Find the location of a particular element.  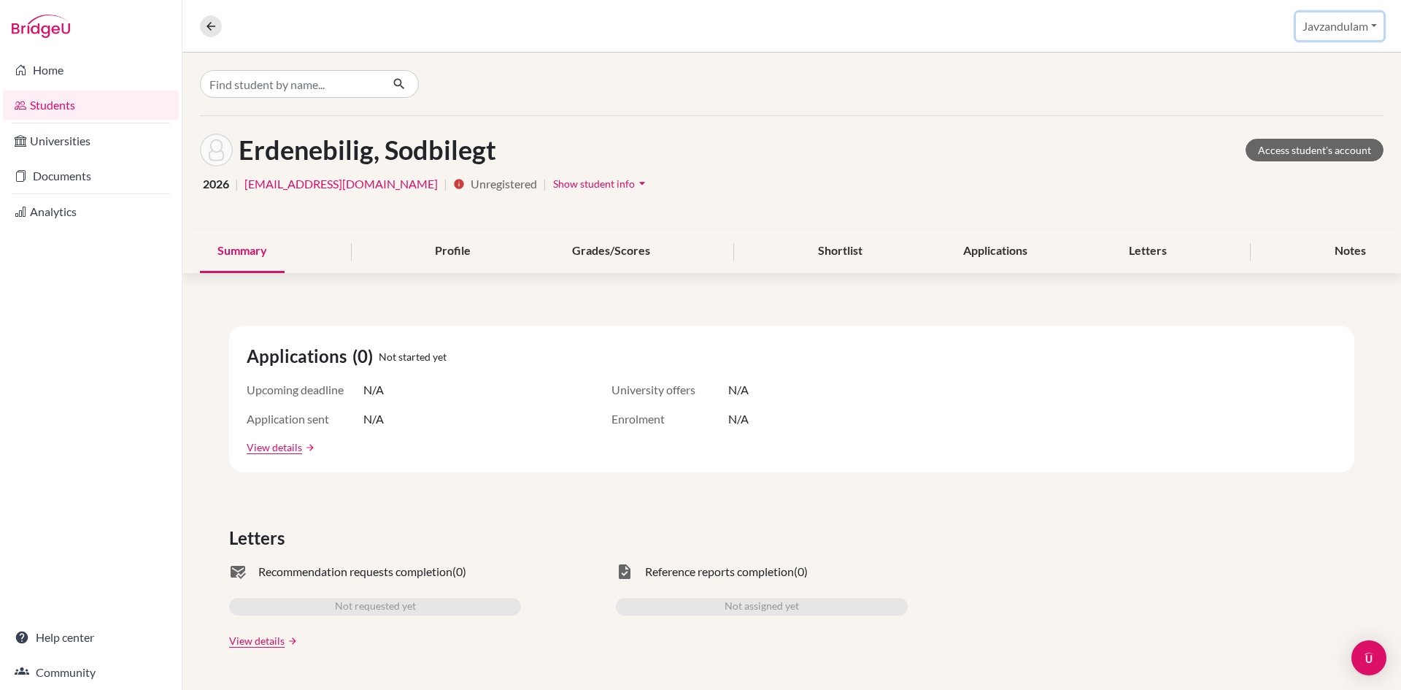

div: Summary is located at coordinates (242, 251).